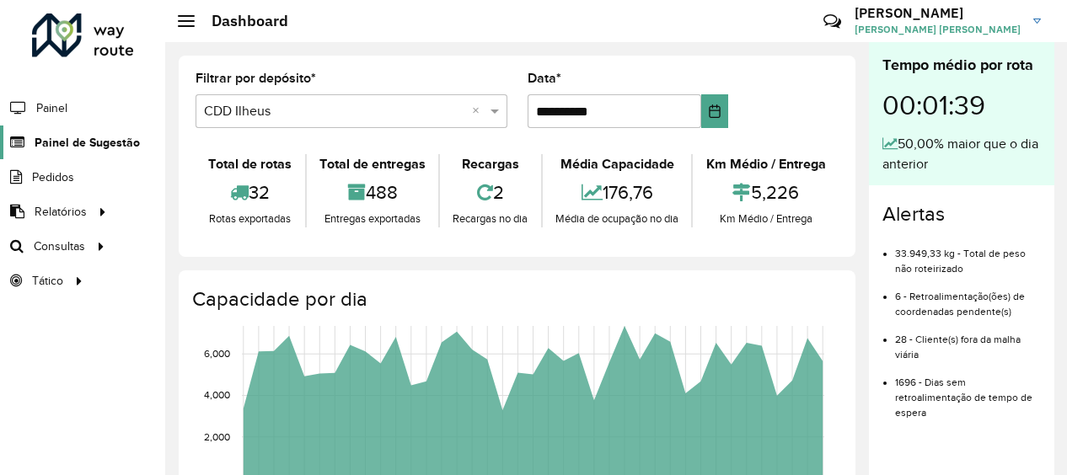 This screenshot has height=475, width=1067. Describe the element at coordinates (832, 21) in the screenshot. I see `a: Contato Rápido` at that location.